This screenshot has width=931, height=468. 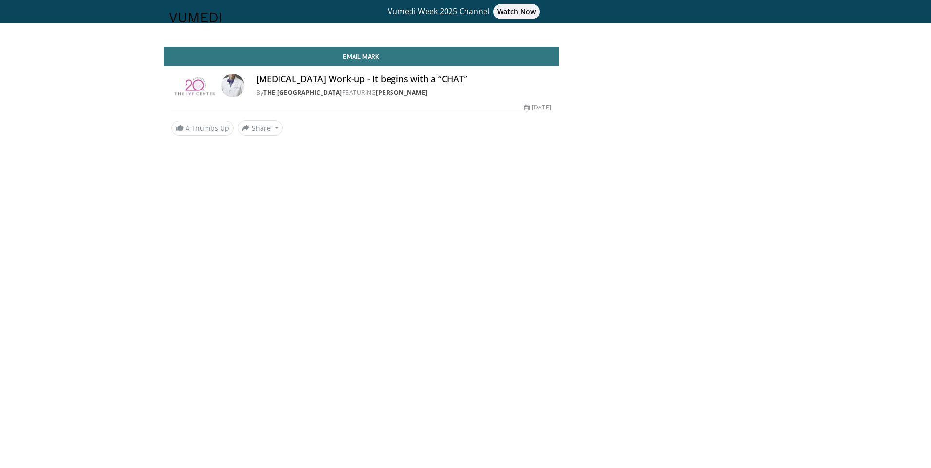 I want to click on img: VuMedi Logo, so click(x=195, y=18).